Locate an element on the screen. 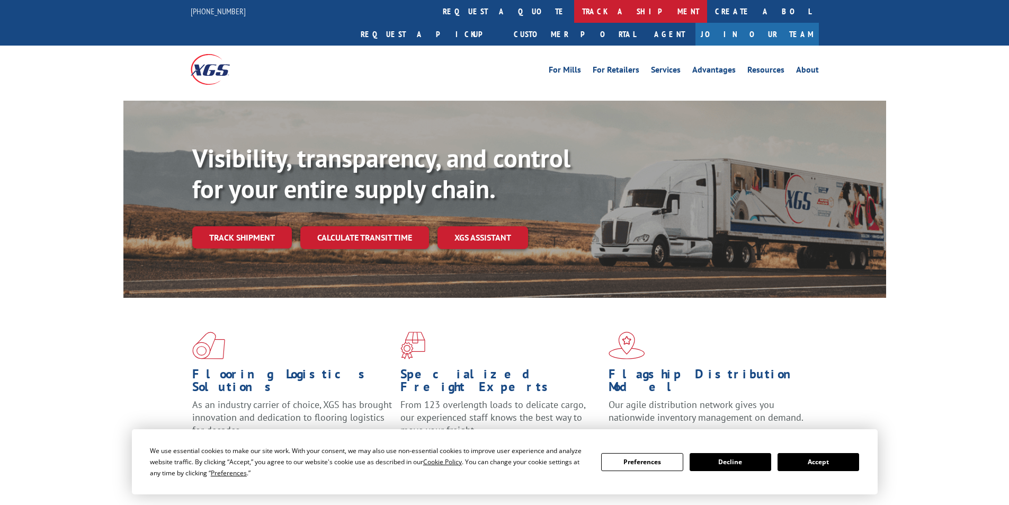 This screenshot has height=505, width=1009. button: Decline is located at coordinates (731, 462).